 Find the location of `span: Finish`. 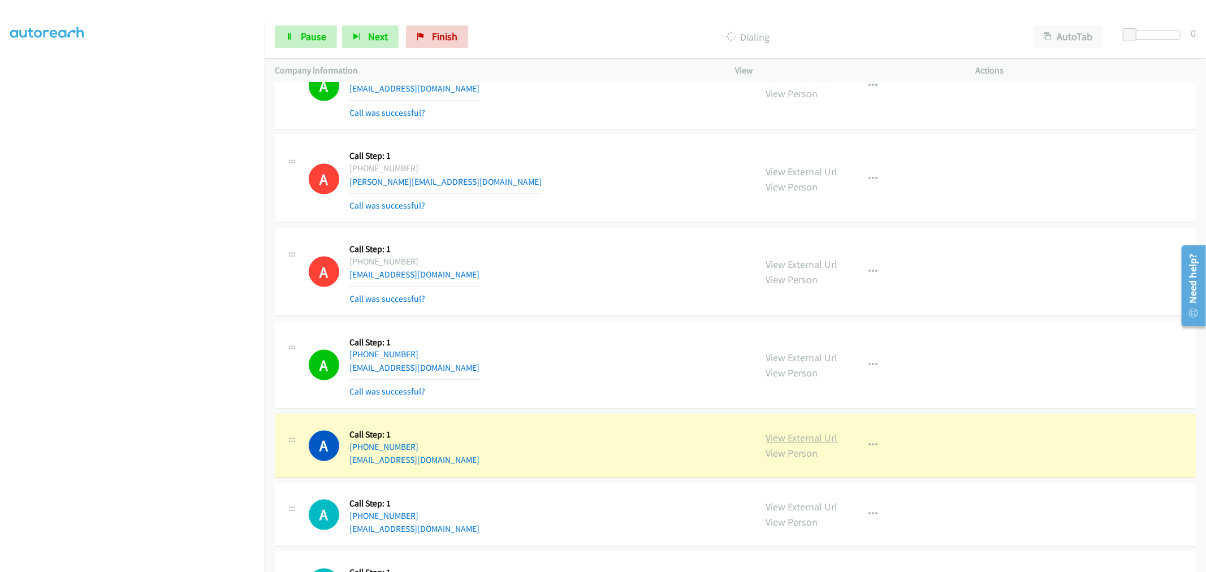

span: Finish is located at coordinates (444, 36).